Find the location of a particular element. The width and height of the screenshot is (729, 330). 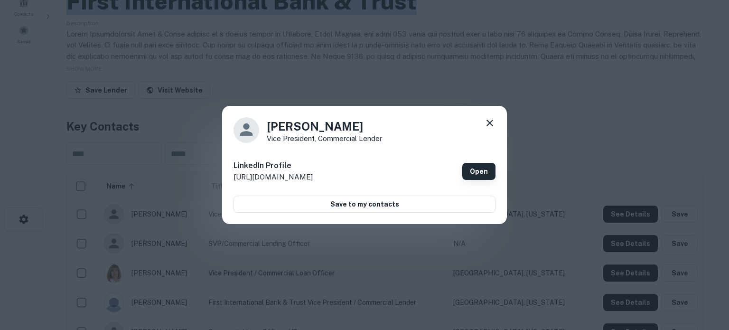

p: Vice President, Commercial Lender is located at coordinates (324, 138).